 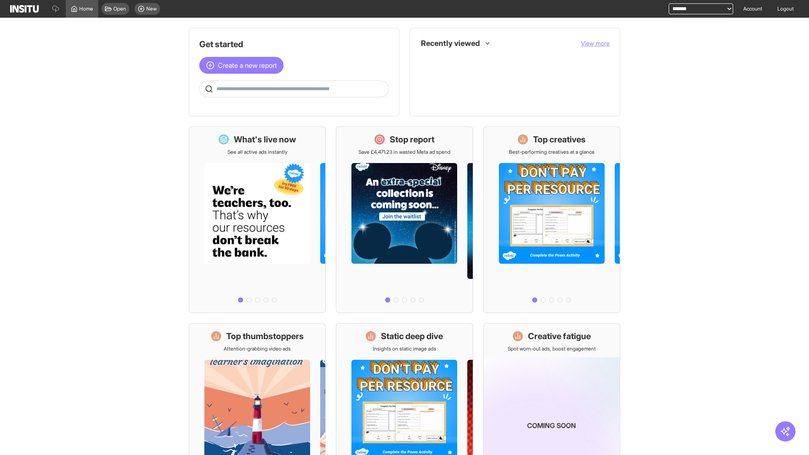 I want to click on p: Attention-grabbing video ads, so click(x=257, y=349).